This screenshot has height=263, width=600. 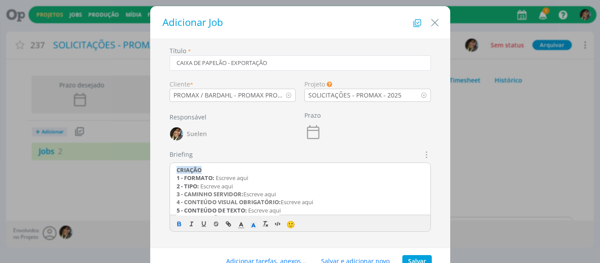 I want to click on strong: 1 - FORMATO:, so click(x=196, y=178).